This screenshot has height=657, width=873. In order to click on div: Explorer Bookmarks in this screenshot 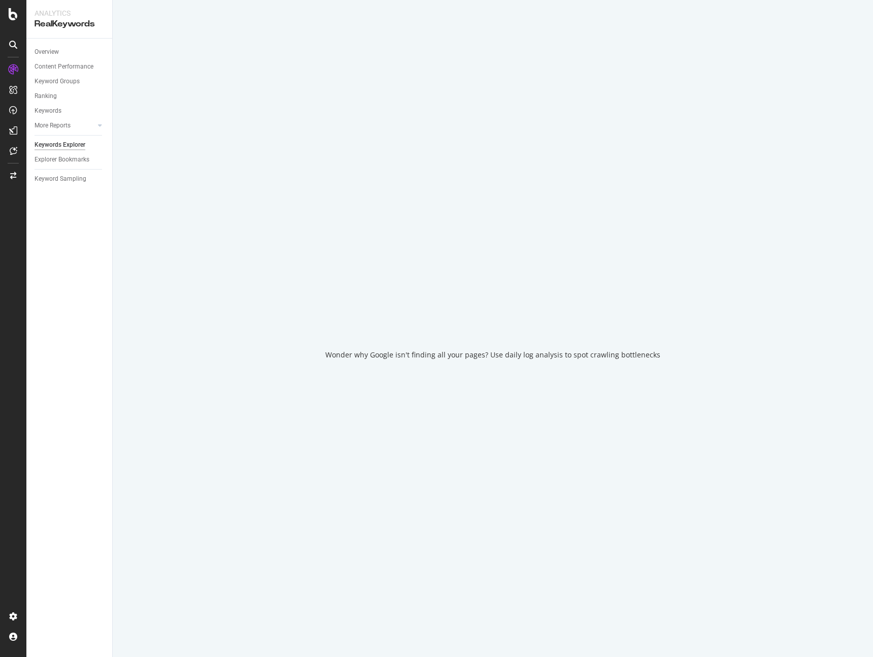, I will do `click(62, 159)`.